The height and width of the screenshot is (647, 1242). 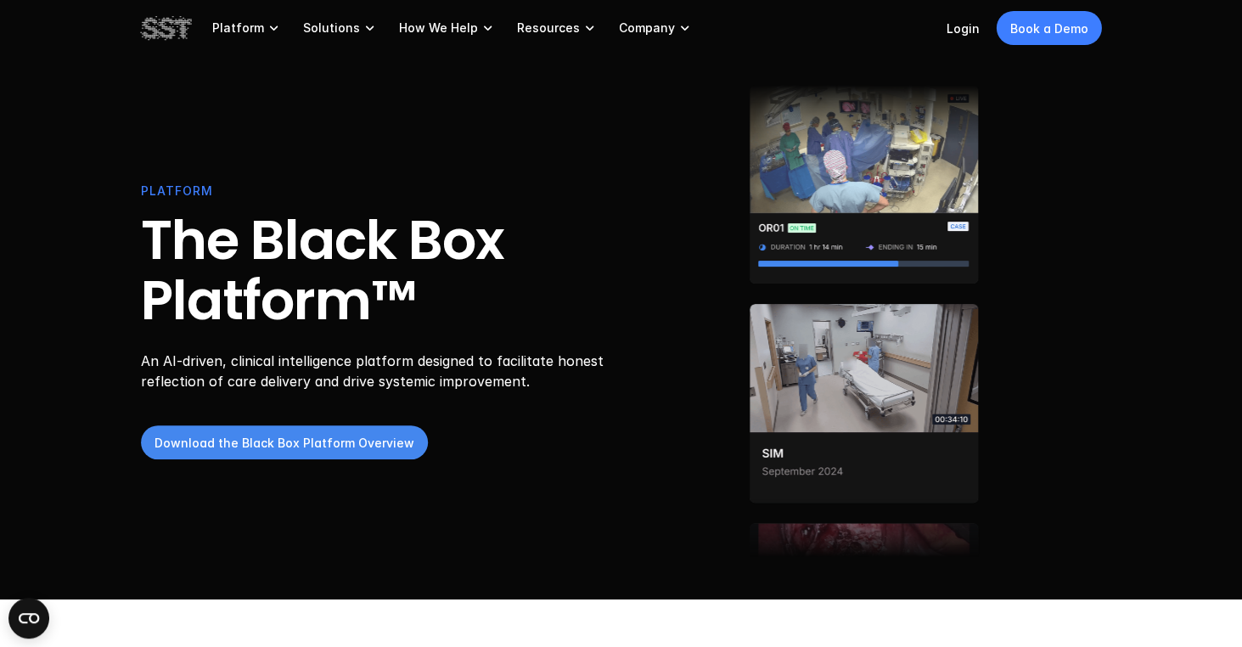 What do you see at coordinates (1049, 28) in the screenshot?
I see `a: Book a Demo` at bounding box center [1049, 28].